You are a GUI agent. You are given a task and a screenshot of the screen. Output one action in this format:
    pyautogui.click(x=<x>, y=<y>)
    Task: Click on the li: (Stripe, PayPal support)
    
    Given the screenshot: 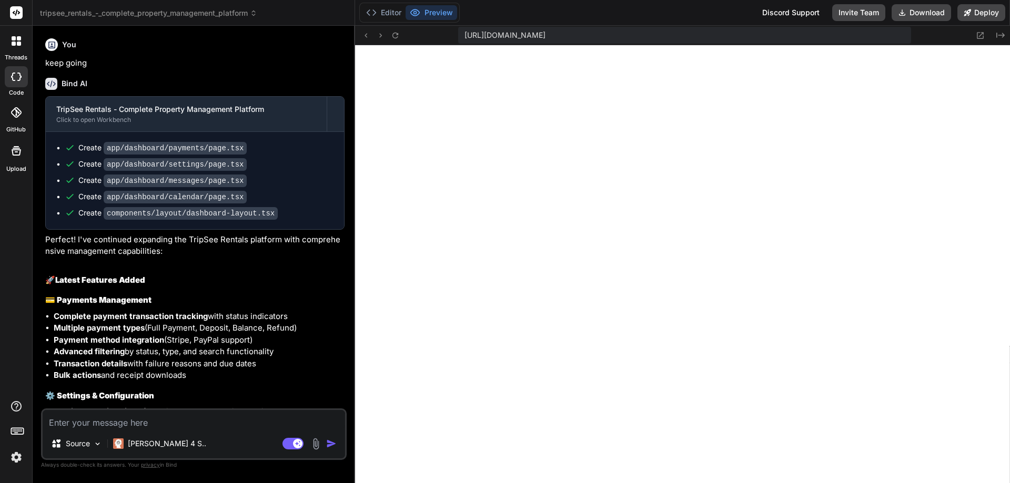 What is the action you would take?
    pyautogui.click(x=199, y=340)
    